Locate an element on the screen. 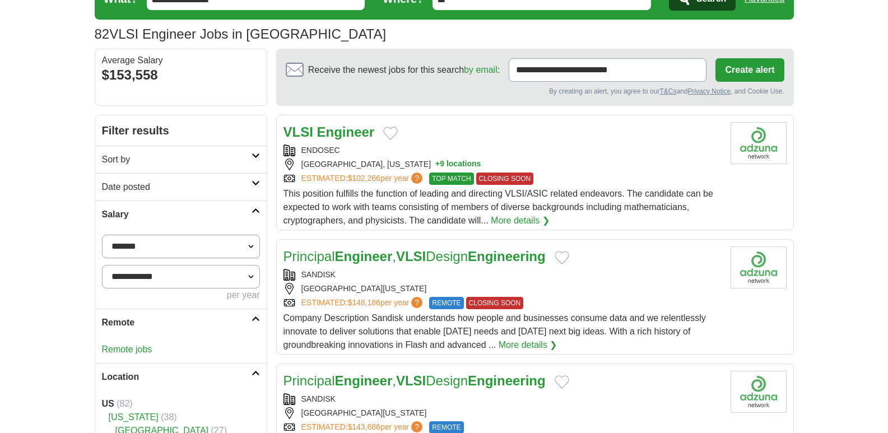 The width and height of the screenshot is (888, 433). span: REMOTE is located at coordinates (446, 303).